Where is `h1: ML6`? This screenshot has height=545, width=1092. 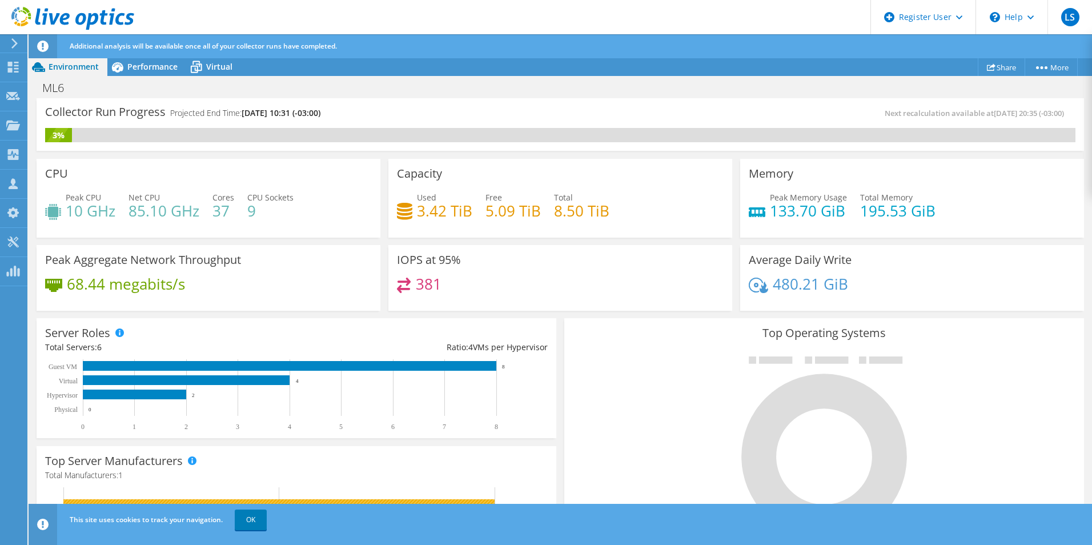 h1: ML6 is located at coordinates (59, 88).